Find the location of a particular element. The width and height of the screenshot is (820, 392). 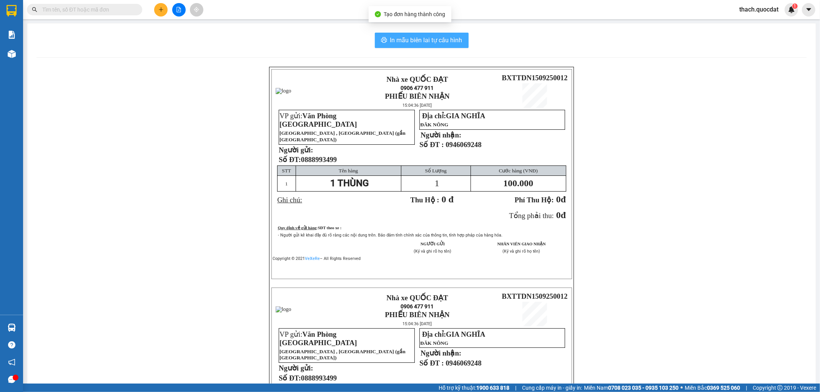

span: Tổng phải thu: is located at coordinates (531, 216).